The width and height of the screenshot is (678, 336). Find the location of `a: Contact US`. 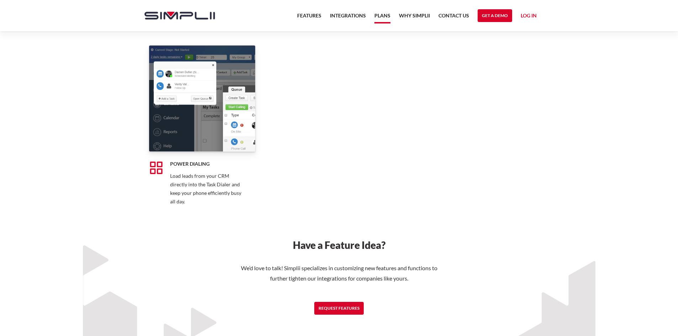

a: Contact US is located at coordinates (454, 18).